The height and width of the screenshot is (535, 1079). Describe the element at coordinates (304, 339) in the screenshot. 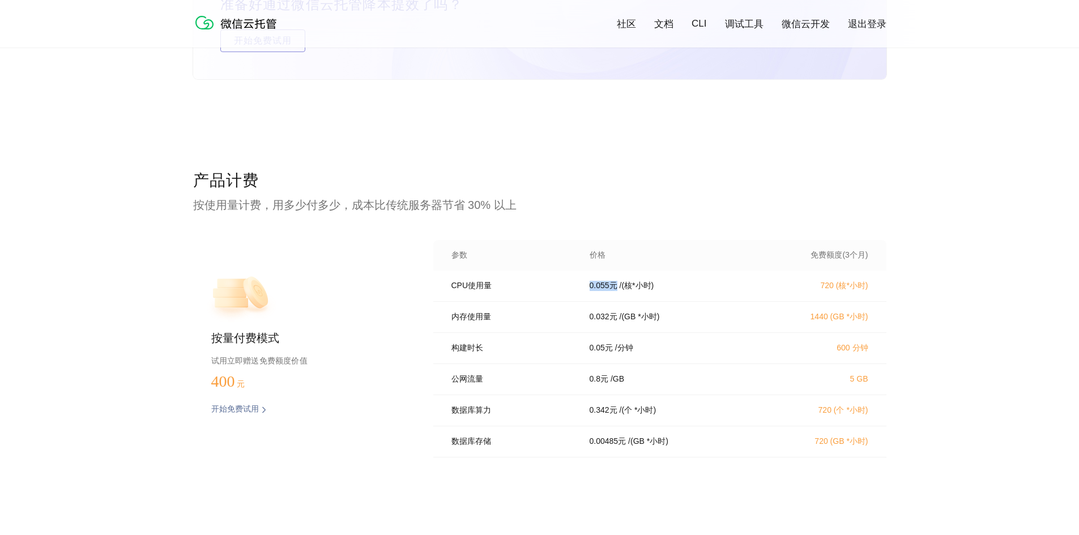

I see `p: 按量付费模式` at that location.